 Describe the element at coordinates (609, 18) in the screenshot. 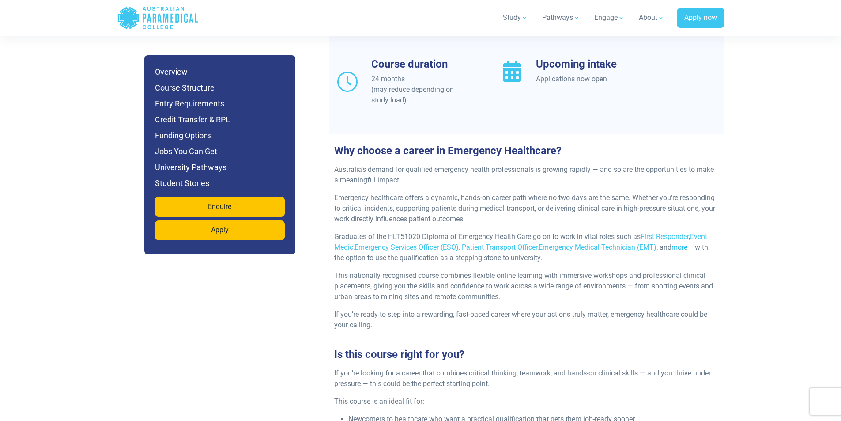

I see `a: Engage` at that location.